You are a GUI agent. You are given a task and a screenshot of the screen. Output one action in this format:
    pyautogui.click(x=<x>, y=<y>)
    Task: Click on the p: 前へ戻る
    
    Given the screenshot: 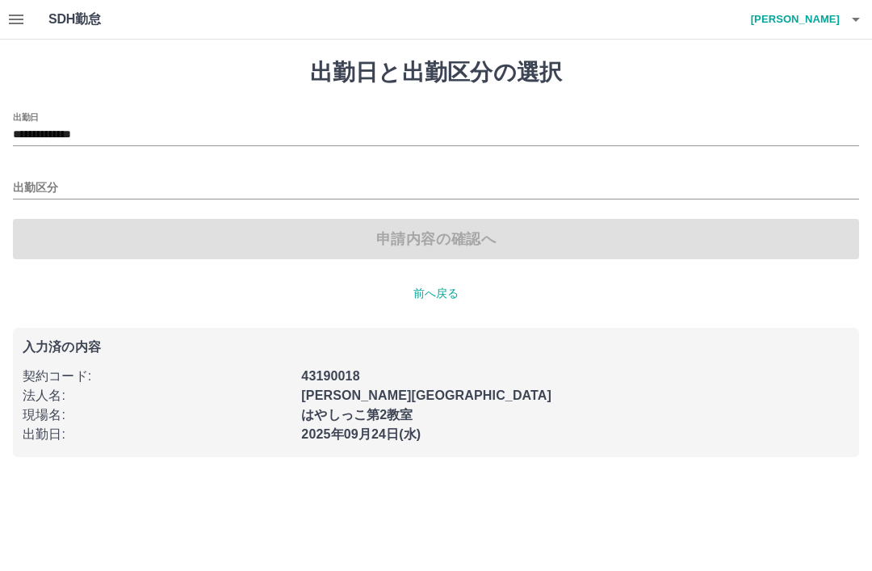 What is the action you would take?
    pyautogui.click(x=436, y=293)
    